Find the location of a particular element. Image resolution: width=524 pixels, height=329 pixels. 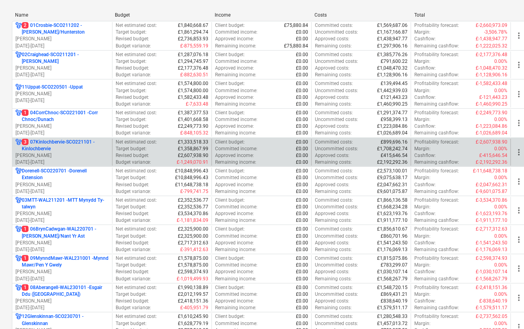

p: £121,443.23 is located at coordinates (394, 97).